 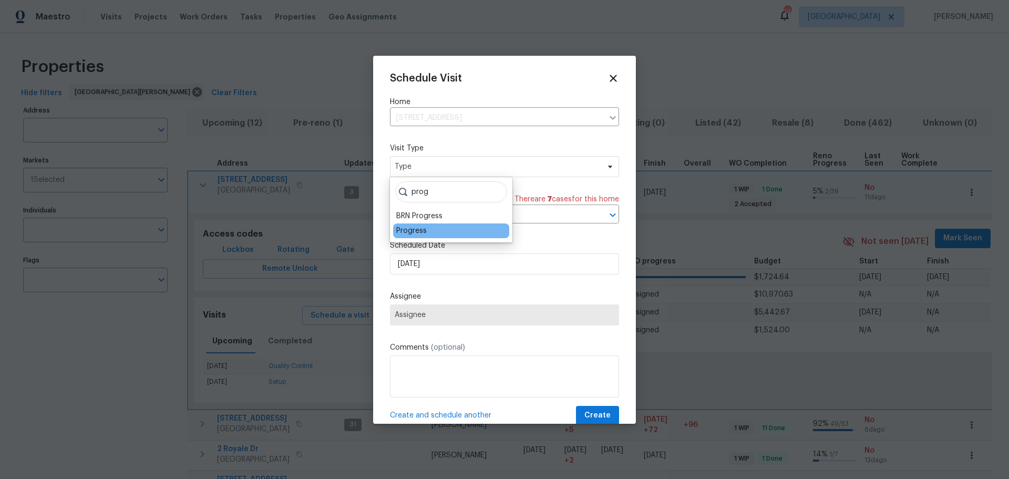 I want to click on label: Assignee, so click(x=504, y=296).